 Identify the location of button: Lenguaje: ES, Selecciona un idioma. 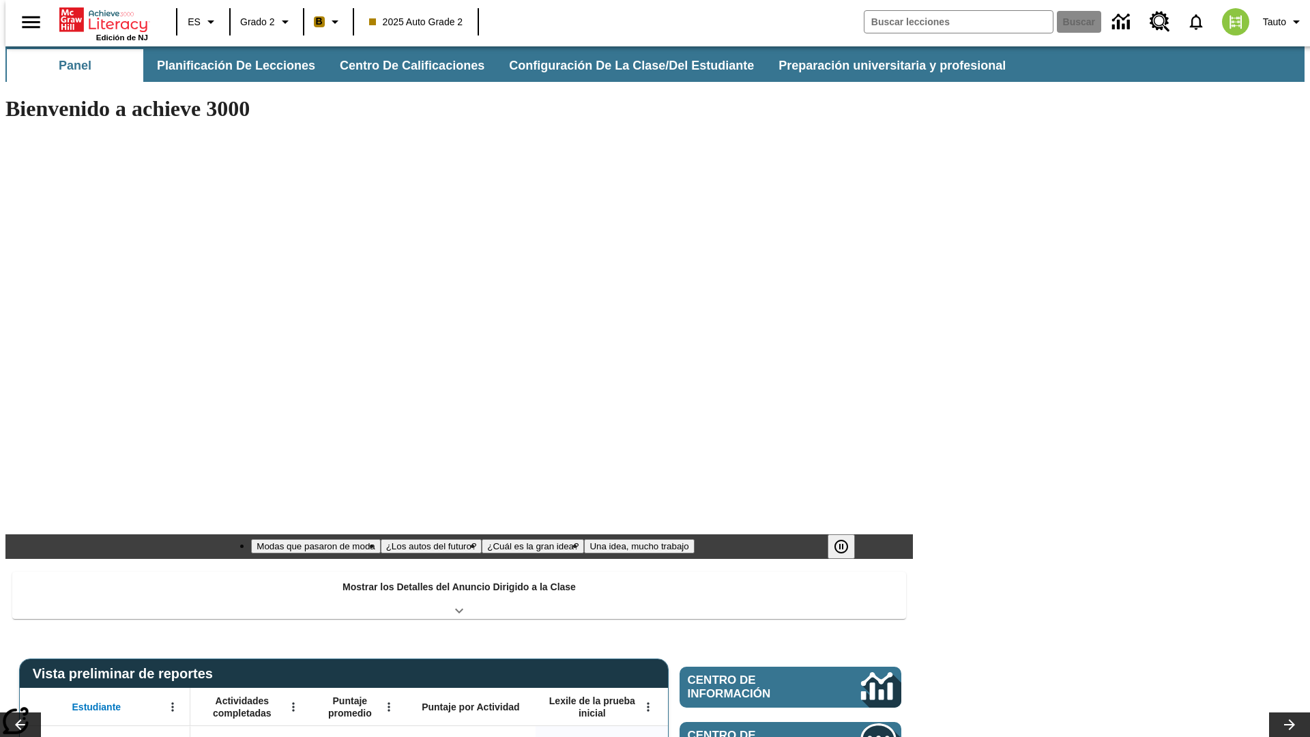
(203, 22).